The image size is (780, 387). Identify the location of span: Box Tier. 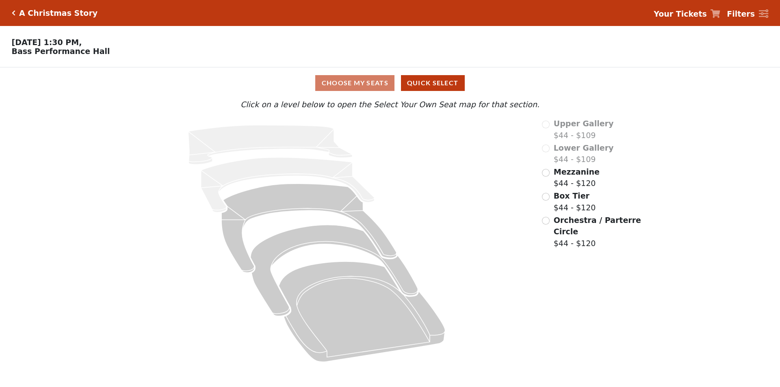
(571, 196).